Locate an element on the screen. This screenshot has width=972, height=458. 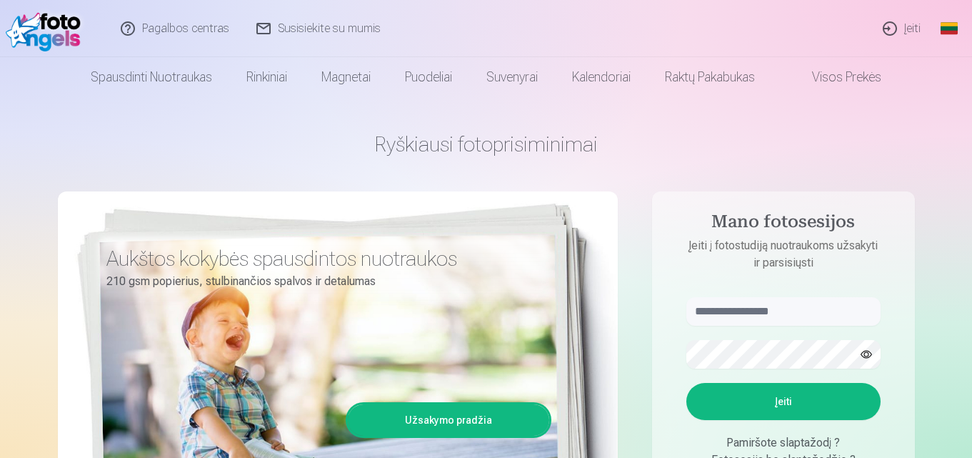
img: /fa2 is located at coordinates (46, 29).